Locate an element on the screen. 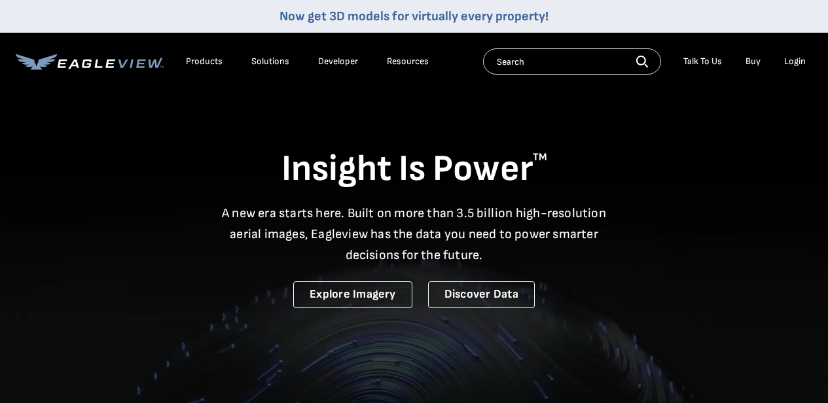  p: A new era starts here. Built on more than 3.5 billion high-resolution aerial images, Eagleview ha... is located at coordinates (414, 234).